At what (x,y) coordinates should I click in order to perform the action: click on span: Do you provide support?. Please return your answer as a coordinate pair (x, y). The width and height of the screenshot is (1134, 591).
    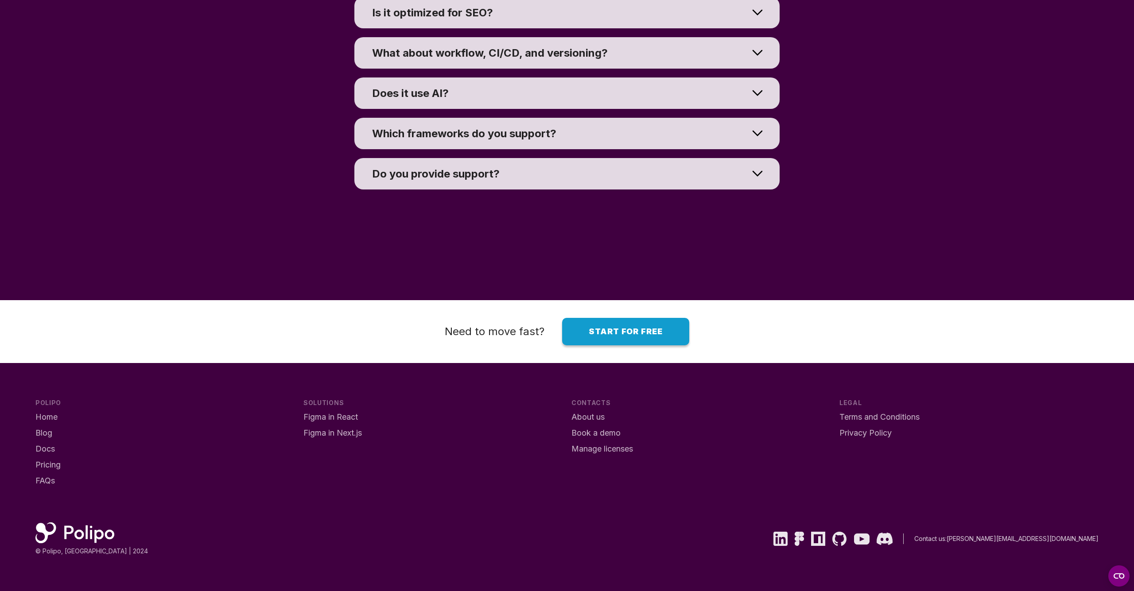
    Looking at the image, I should click on (436, 174).